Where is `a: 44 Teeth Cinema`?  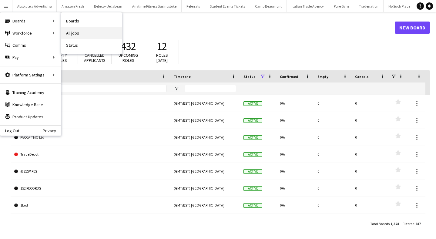 a: 44 Teeth Cinema is located at coordinates (90, 222).